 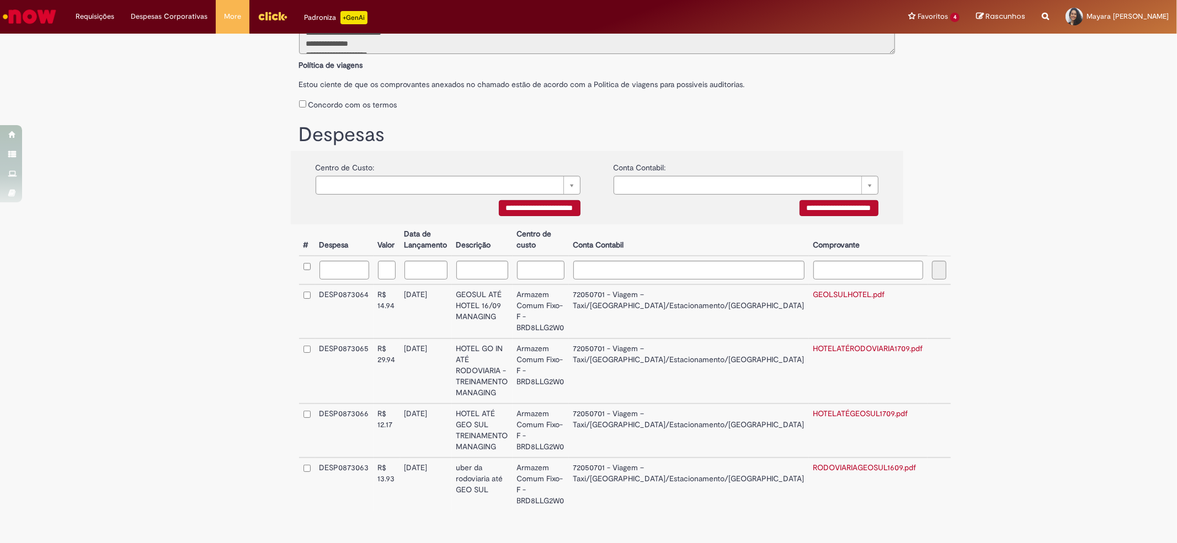 What do you see at coordinates (861, 414) in the screenshot?
I see `a: HOTELATÉGEOSUL1709.pdf` at bounding box center [861, 414].